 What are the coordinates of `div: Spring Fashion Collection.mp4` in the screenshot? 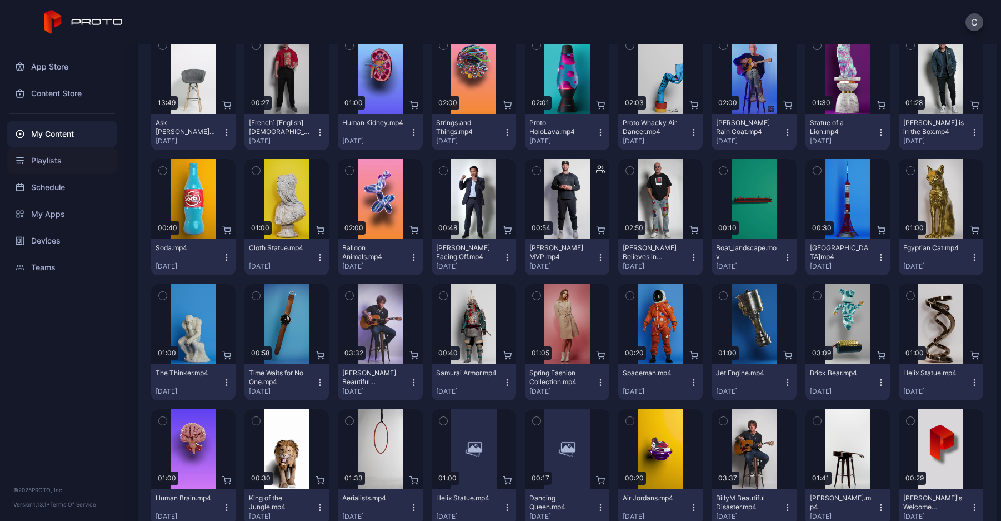 It's located at (560, 377).